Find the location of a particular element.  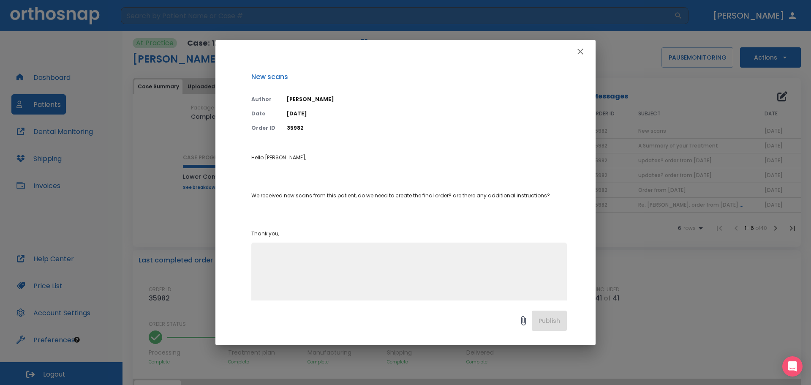

p: New scans is located at coordinates (409, 77).